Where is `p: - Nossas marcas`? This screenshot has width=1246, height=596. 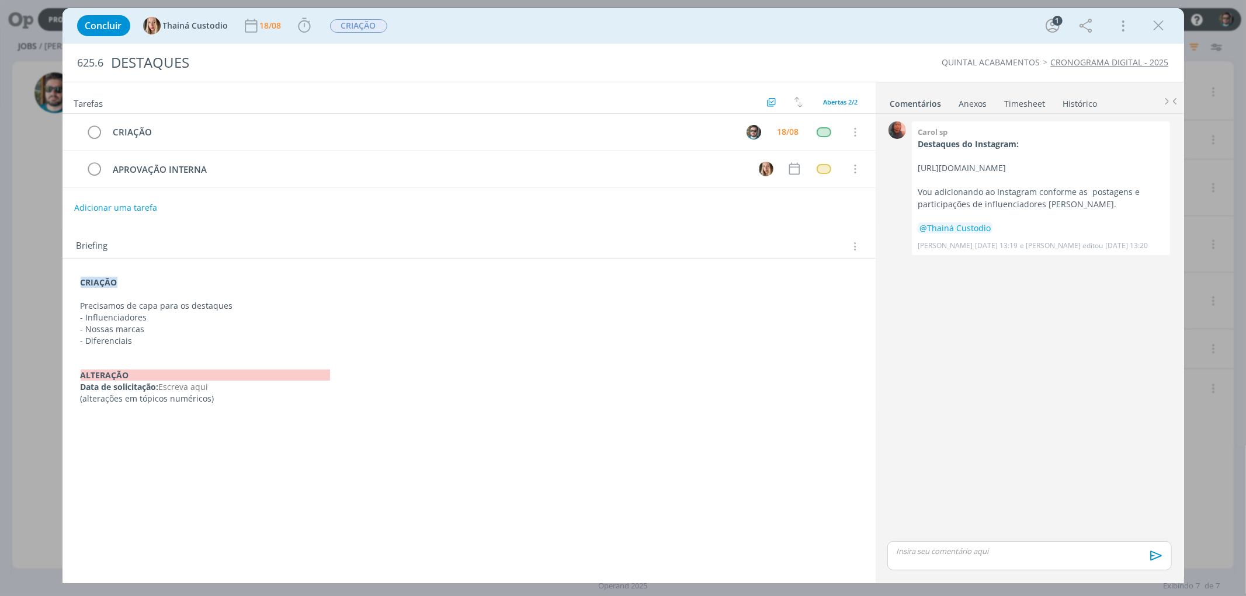 p: - Nossas marcas is located at coordinates (469, 329).